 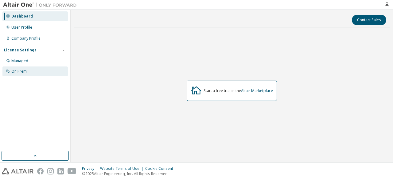 What do you see at coordinates (18, 171) in the screenshot?
I see `img: altair_logo.svg` at bounding box center [18, 171].